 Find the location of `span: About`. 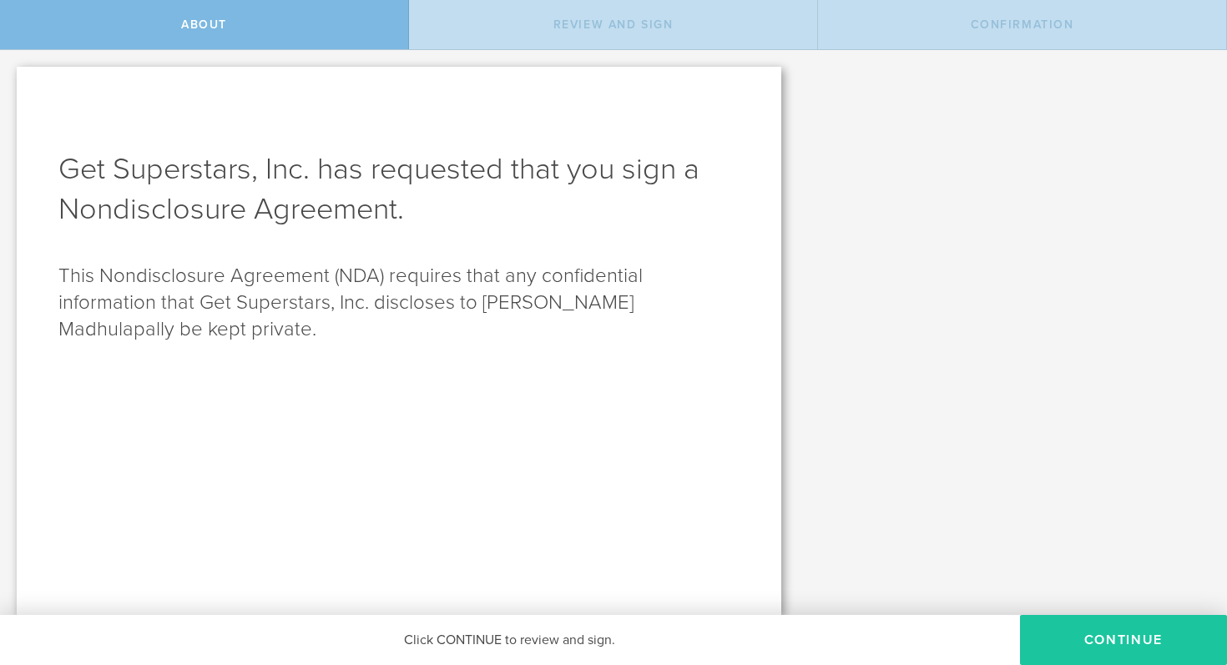

span: About is located at coordinates (204, 24).